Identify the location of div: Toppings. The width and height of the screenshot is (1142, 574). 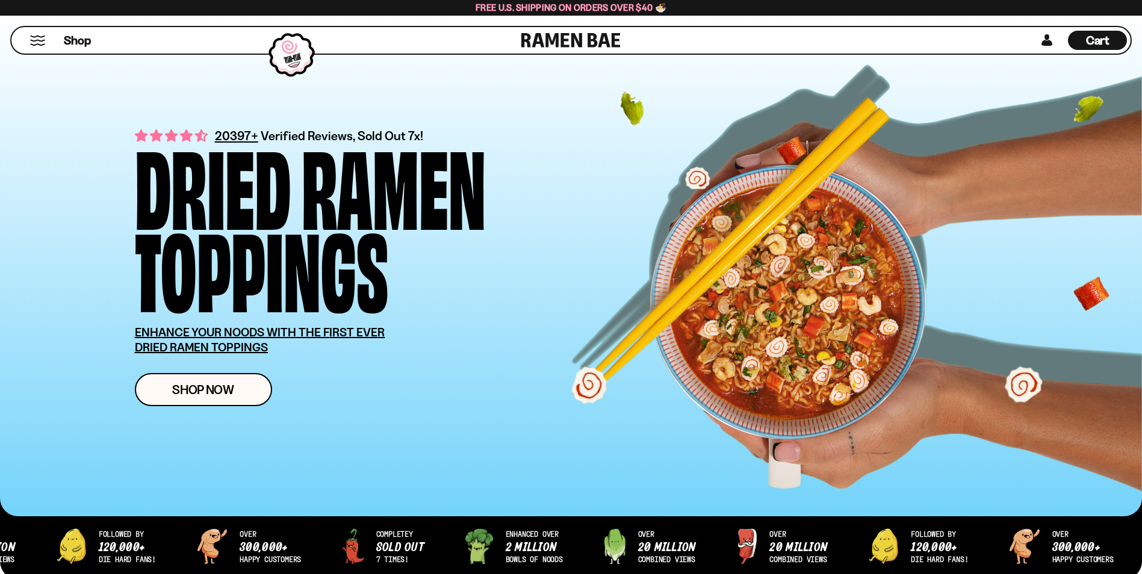
(261, 265).